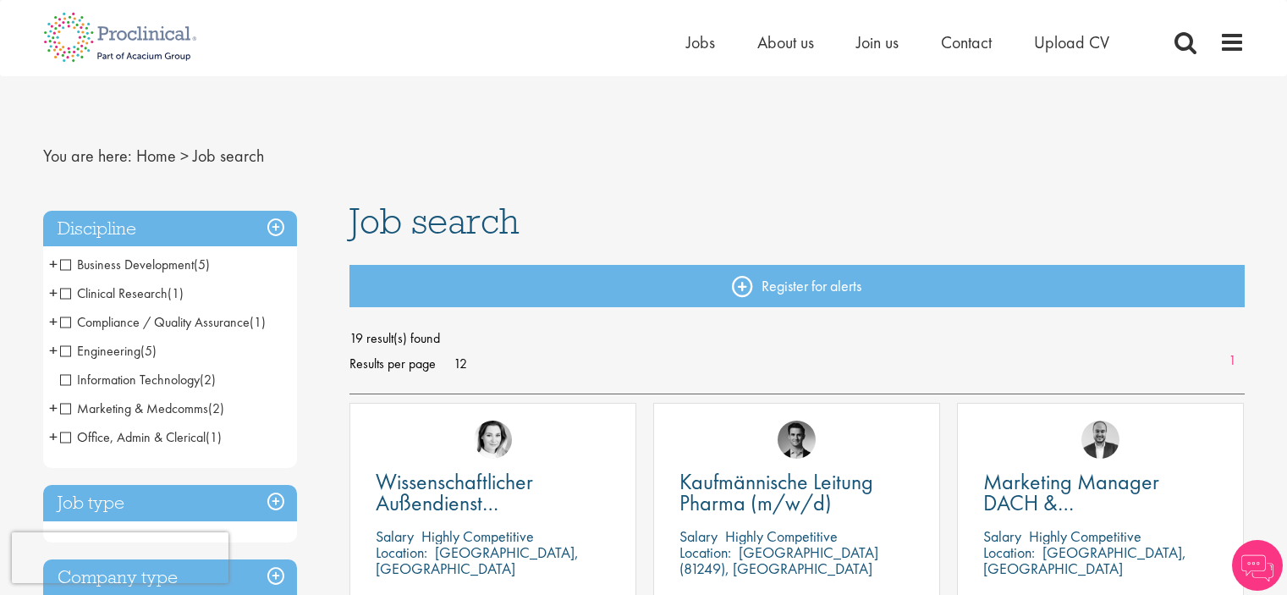  What do you see at coordinates (878, 42) in the screenshot?
I see `span: Join us` at bounding box center [878, 42].